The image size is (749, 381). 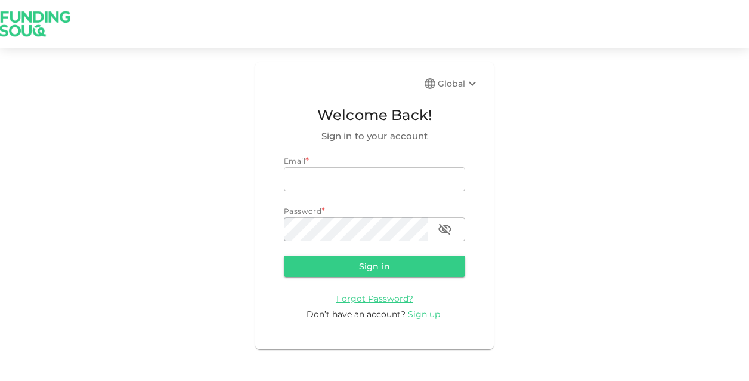 I want to click on span: Sign in to your account, so click(x=375, y=136).